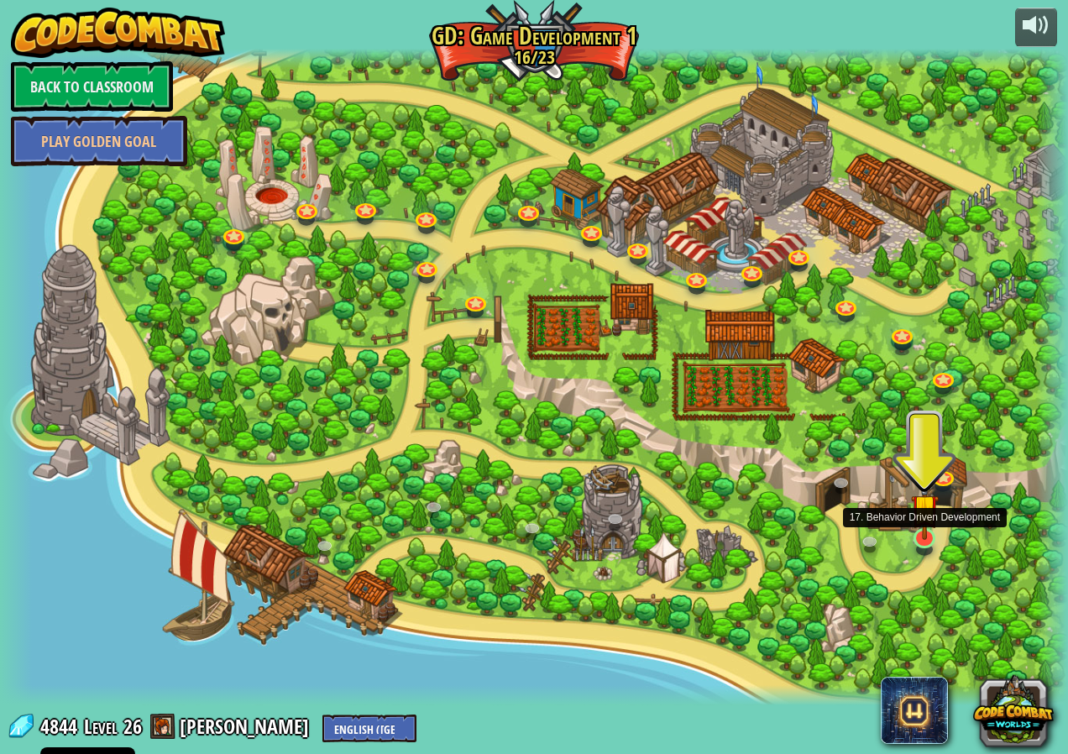 The image size is (1068, 754). I want to click on img: CodeCombat - Learn how to code by playing a game, so click(118, 33).